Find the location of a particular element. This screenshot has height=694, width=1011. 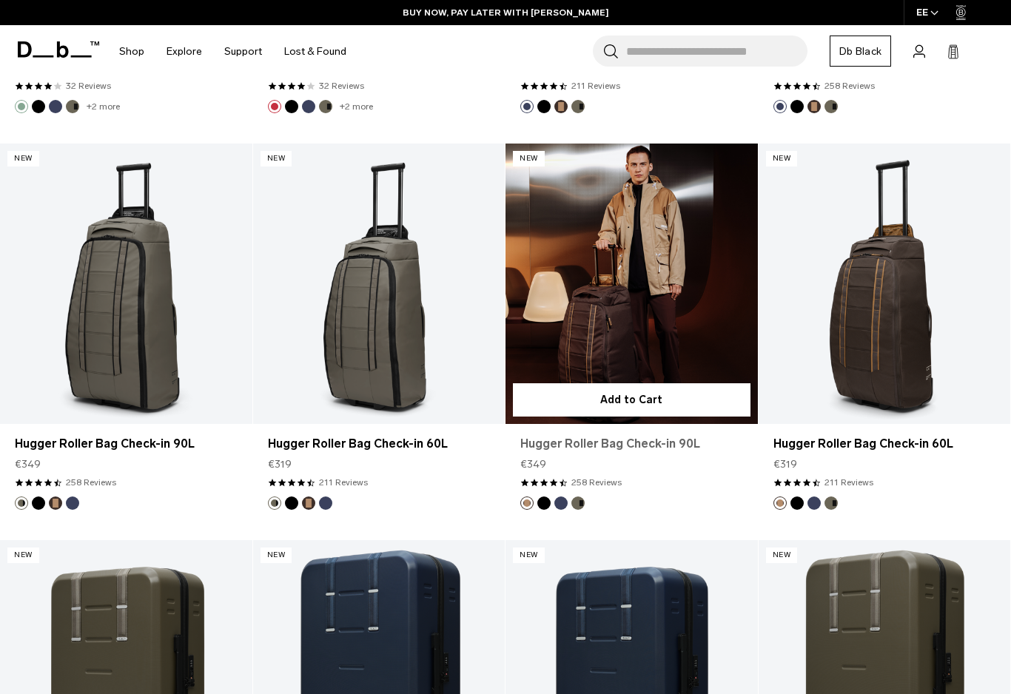

button: Add to Cart is located at coordinates (631, 399).